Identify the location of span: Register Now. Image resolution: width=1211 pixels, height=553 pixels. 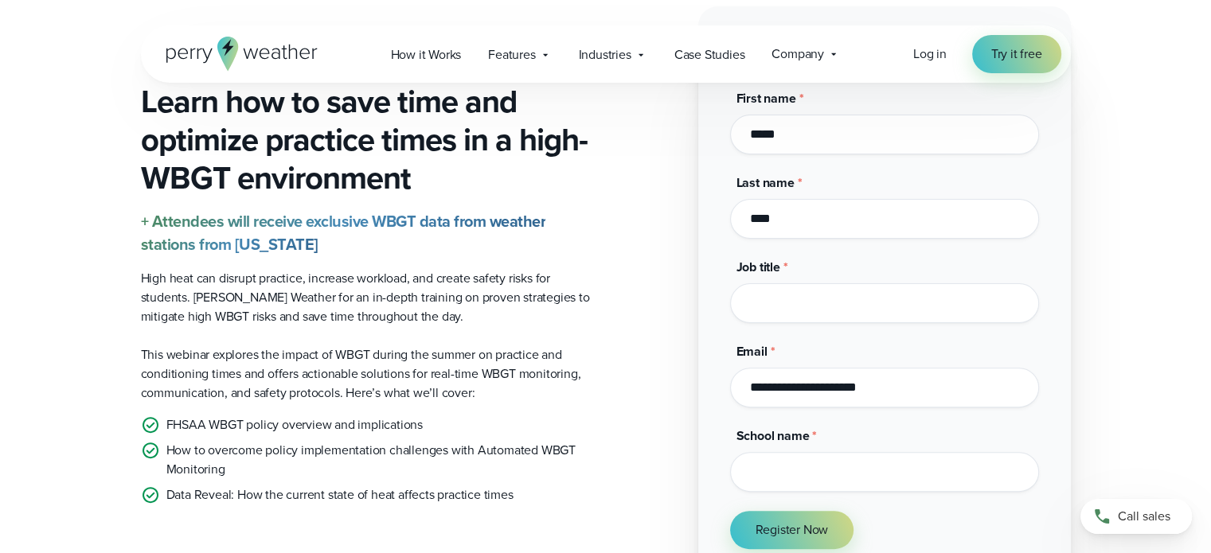
(792, 530).